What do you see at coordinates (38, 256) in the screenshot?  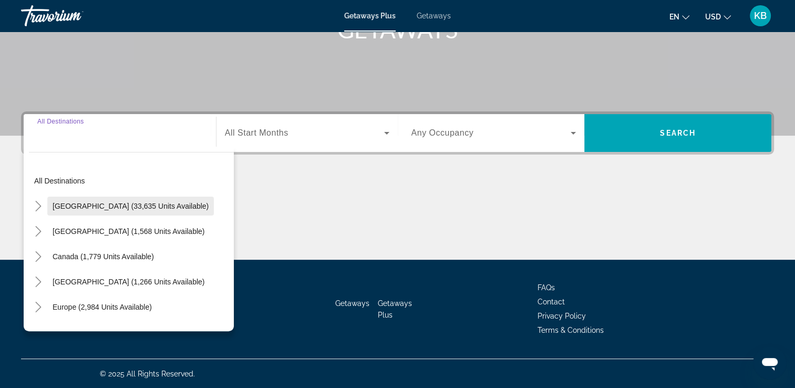 I see `button: Toggle Canada (1,779 units available)` at bounding box center [38, 256].